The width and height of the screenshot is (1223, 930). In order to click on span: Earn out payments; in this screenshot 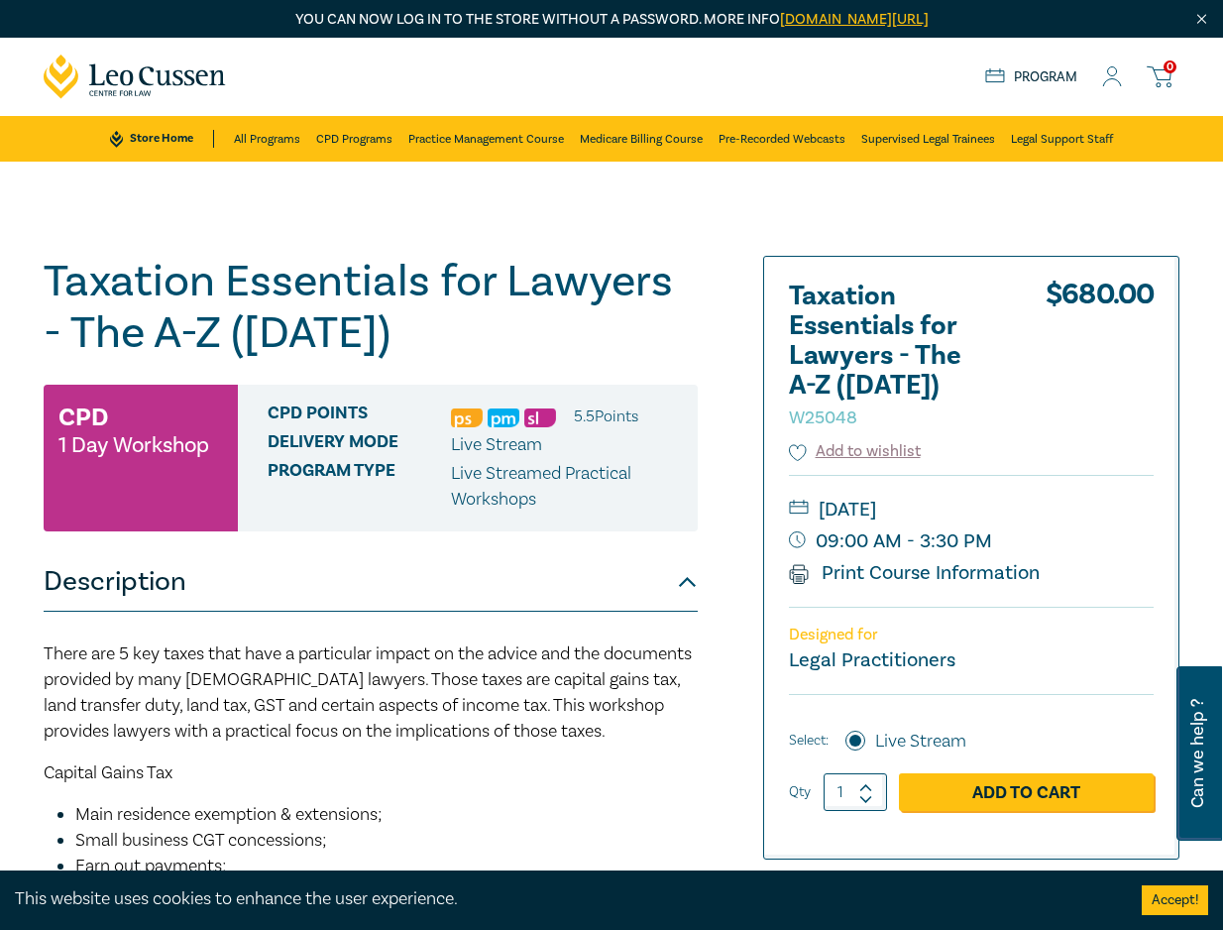, I will do `click(151, 865)`.